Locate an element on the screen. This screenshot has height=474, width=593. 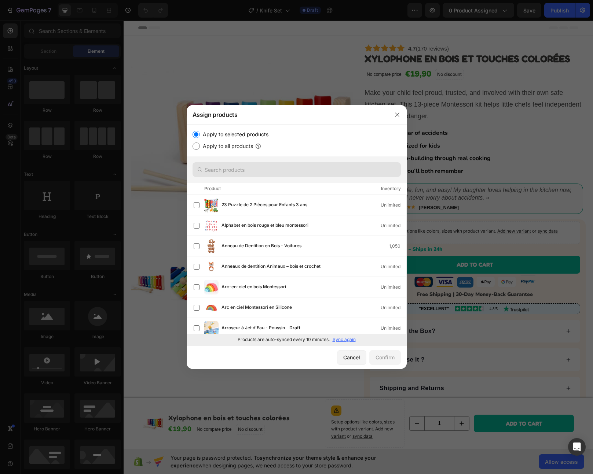
span: Arroseur à Jet d'Eau - Poussin is located at coordinates (253, 328).